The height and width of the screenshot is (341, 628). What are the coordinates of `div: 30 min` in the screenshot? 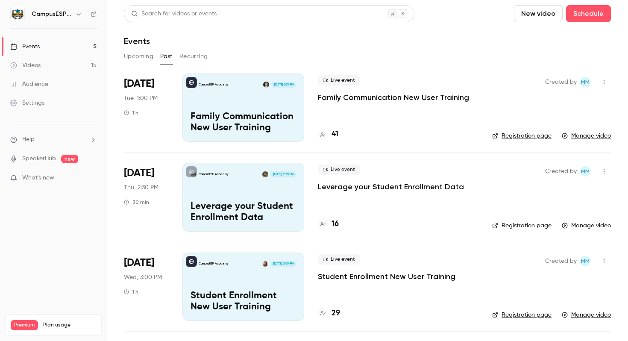 It's located at (136, 202).